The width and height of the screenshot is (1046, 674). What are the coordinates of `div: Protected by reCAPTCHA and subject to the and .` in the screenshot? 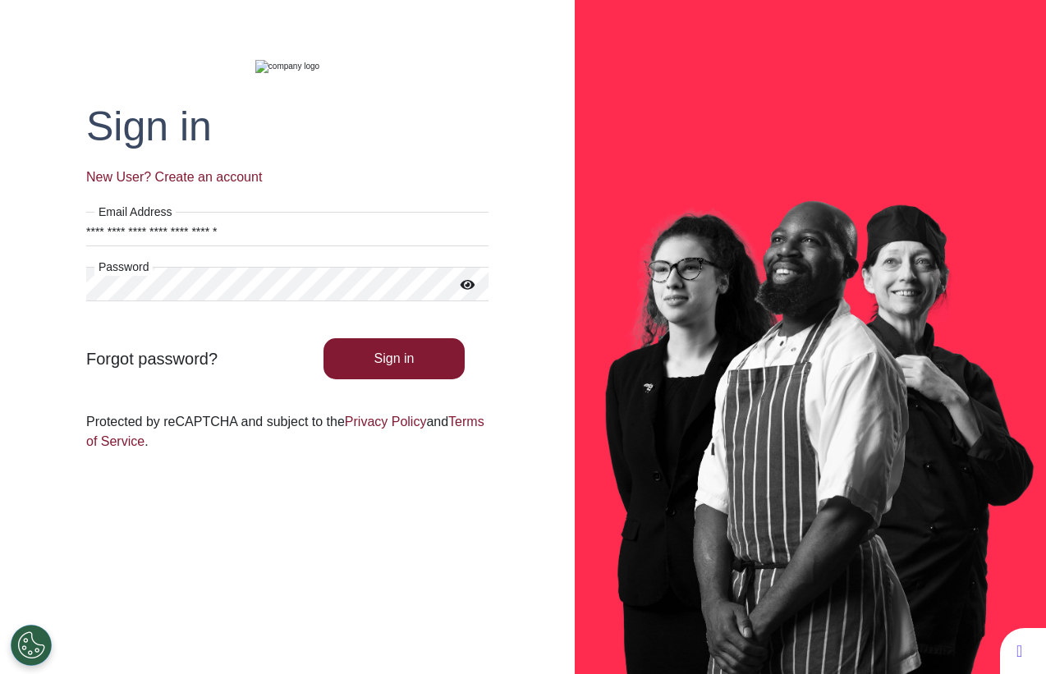 It's located at (287, 432).